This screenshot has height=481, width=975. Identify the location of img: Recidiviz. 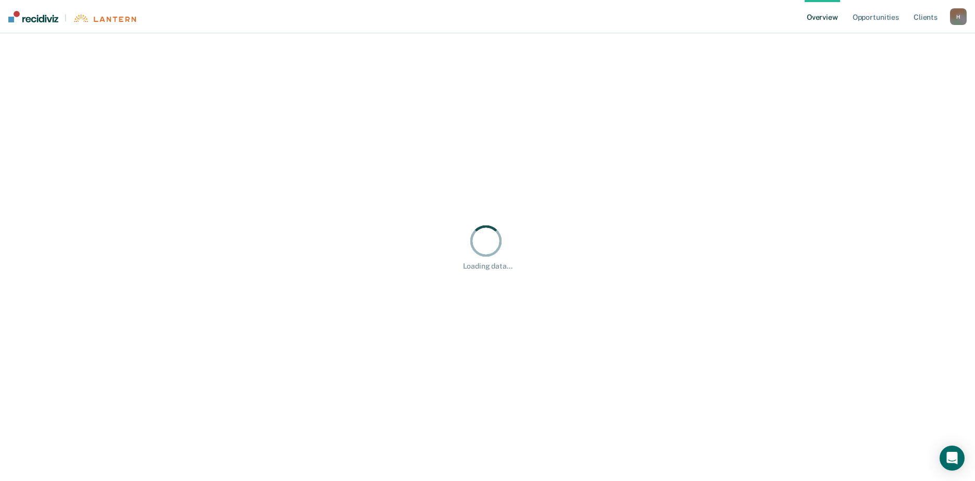
(33, 17).